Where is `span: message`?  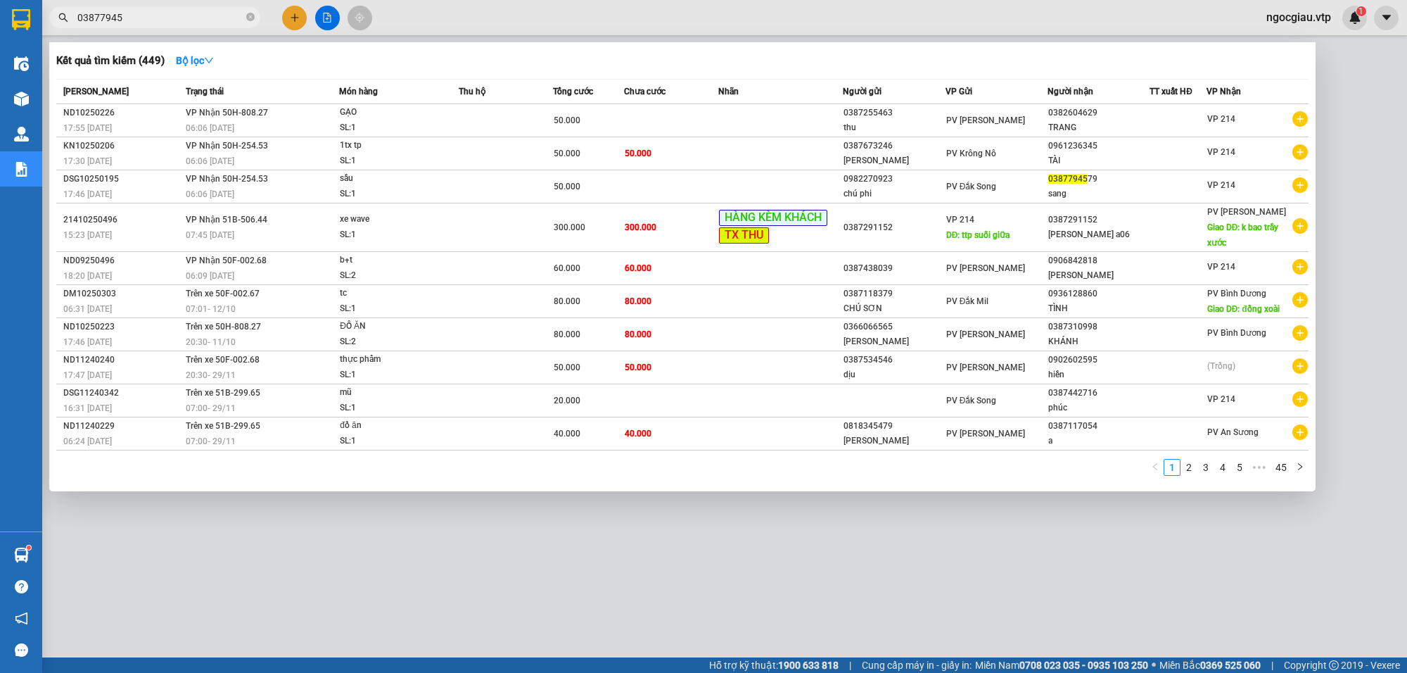
span: message is located at coordinates (21, 649).